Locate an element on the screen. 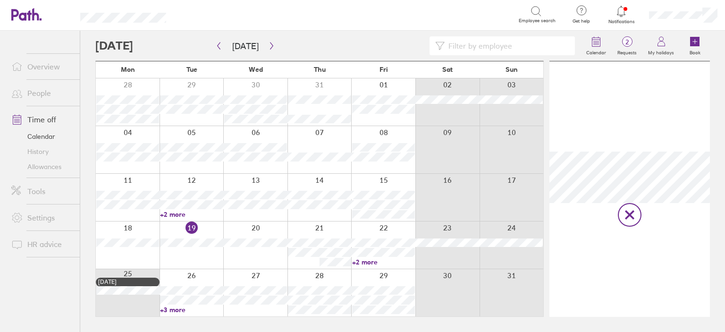  a: +3 more is located at coordinates (191, 310).